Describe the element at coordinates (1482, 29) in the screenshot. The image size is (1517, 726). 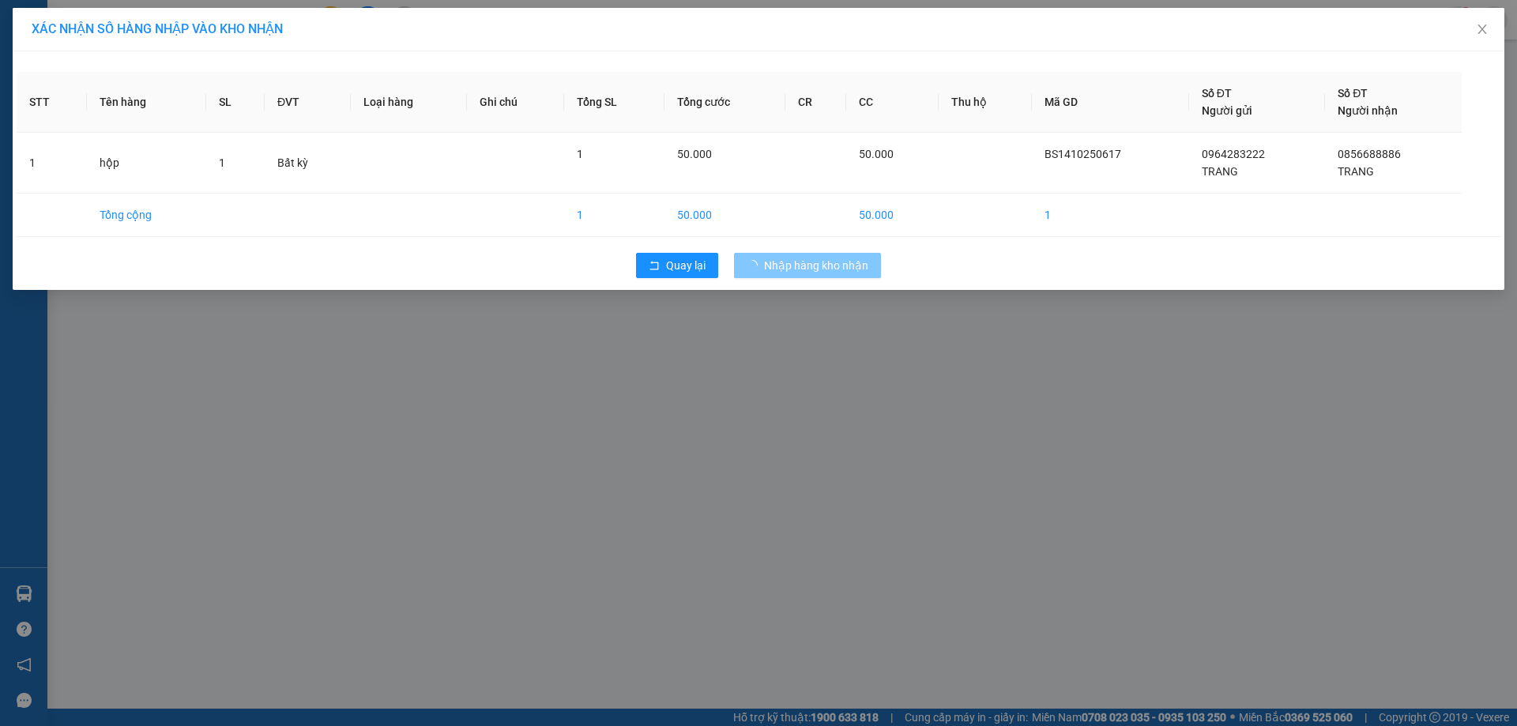
I see `span: close` at that location.